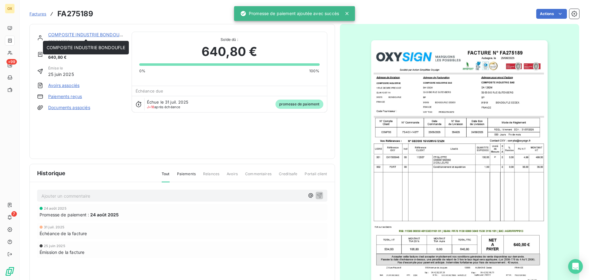 The image size is (589, 280). What do you see at coordinates (61, 68) in the screenshot?
I see `span: Émise le` at bounding box center [61, 68].